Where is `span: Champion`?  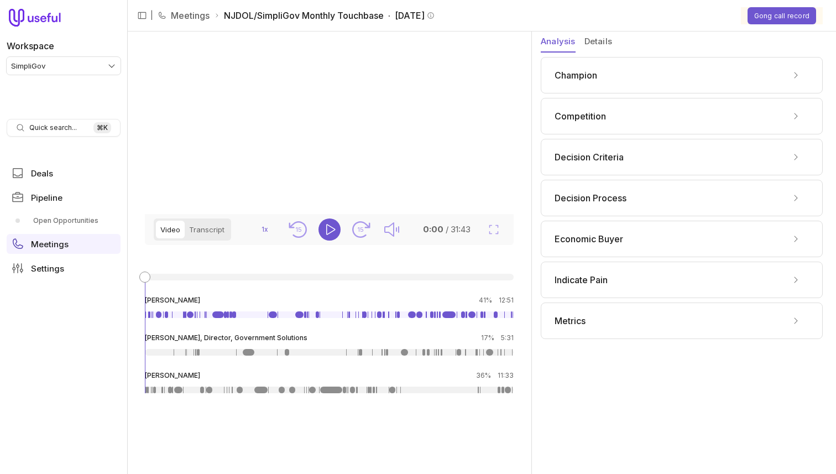
span: Champion is located at coordinates (575, 75).